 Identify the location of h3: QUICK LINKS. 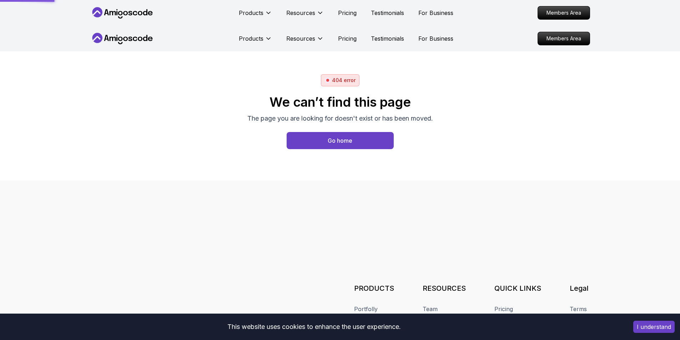
(518, 289).